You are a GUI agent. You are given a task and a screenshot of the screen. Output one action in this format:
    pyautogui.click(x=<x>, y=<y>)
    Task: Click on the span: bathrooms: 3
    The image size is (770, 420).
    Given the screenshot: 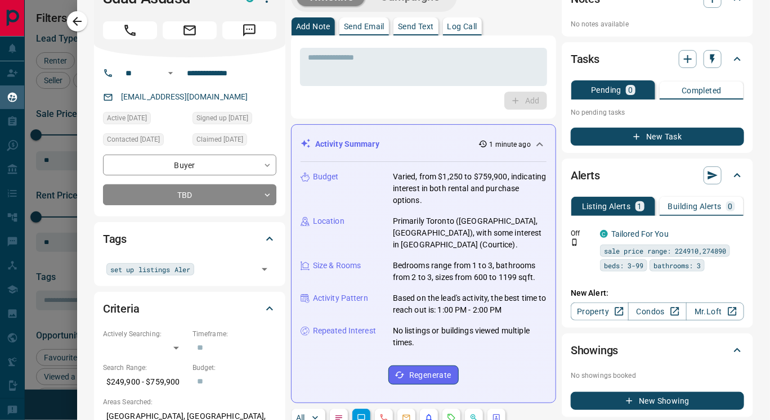 What is the action you would take?
    pyautogui.click(x=677, y=266)
    